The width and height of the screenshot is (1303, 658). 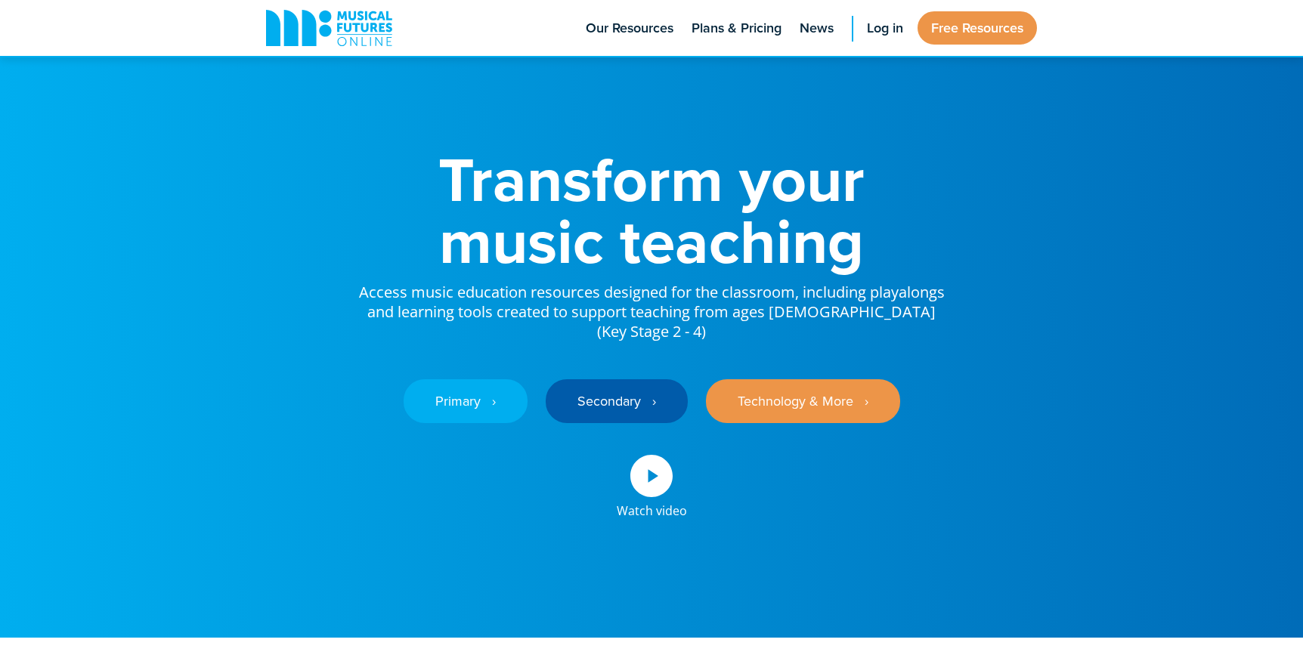 What do you see at coordinates (816, 28) in the screenshot?
I see `span: News` at bounding box center [816, 28].